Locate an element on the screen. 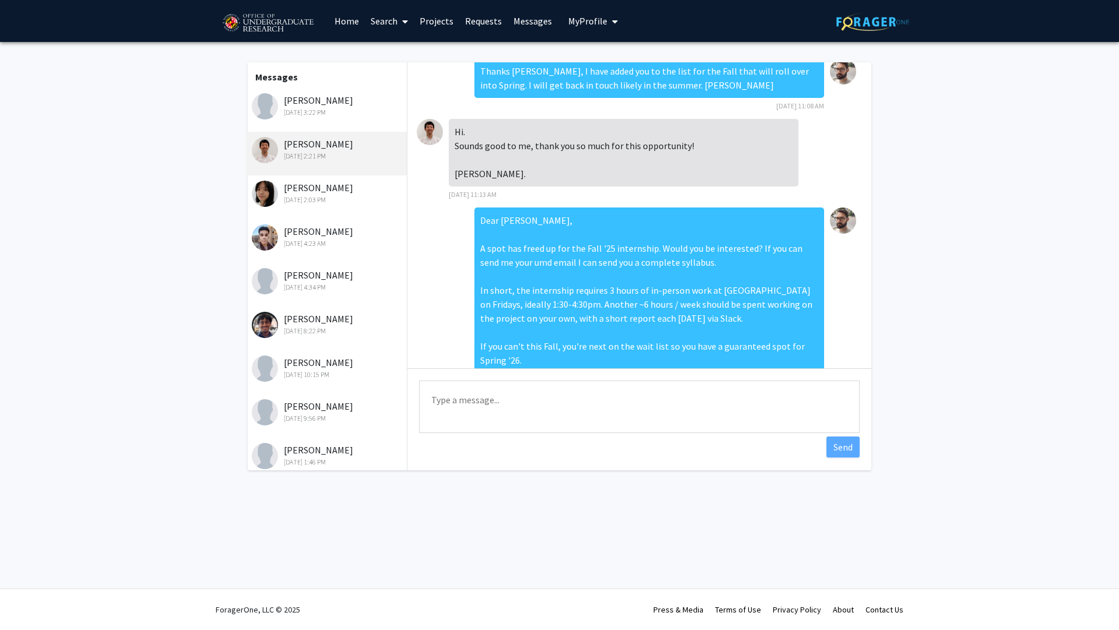  img: ForagerOne Logo is located at coordinates (872, 22).